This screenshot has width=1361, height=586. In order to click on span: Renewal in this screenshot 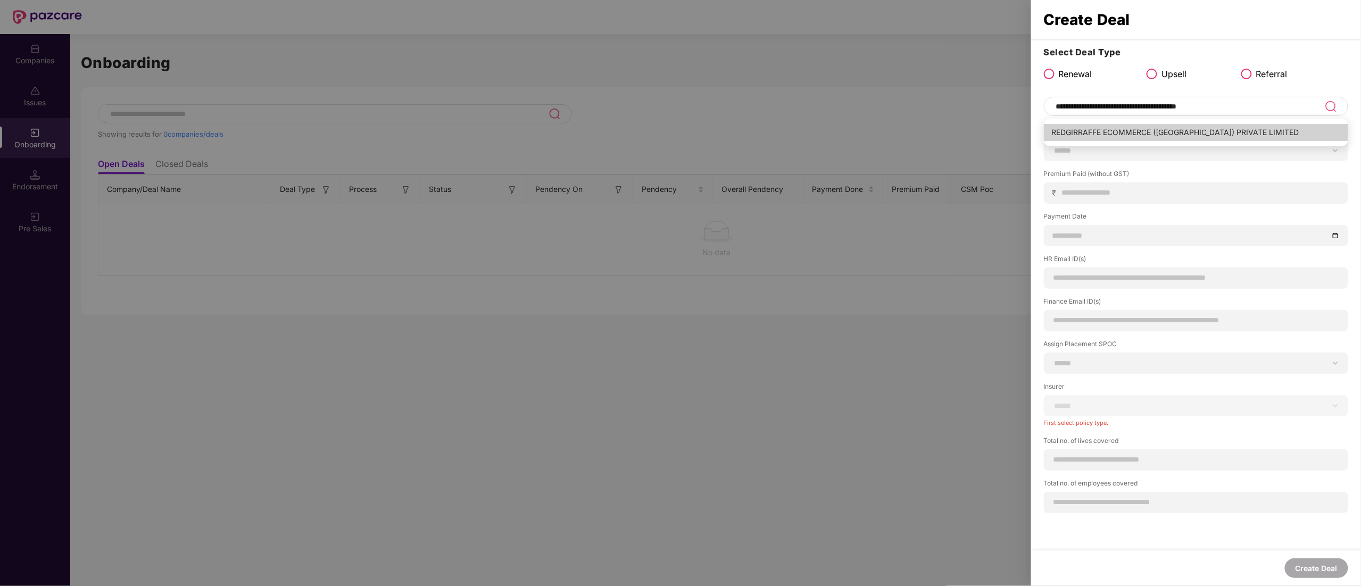, I will do `click(1076, 74)`.